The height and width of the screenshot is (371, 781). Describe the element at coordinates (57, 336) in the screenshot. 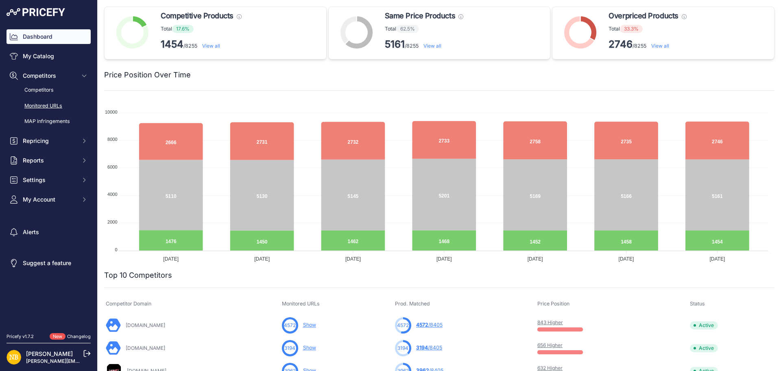

I see `span: New` at that location.